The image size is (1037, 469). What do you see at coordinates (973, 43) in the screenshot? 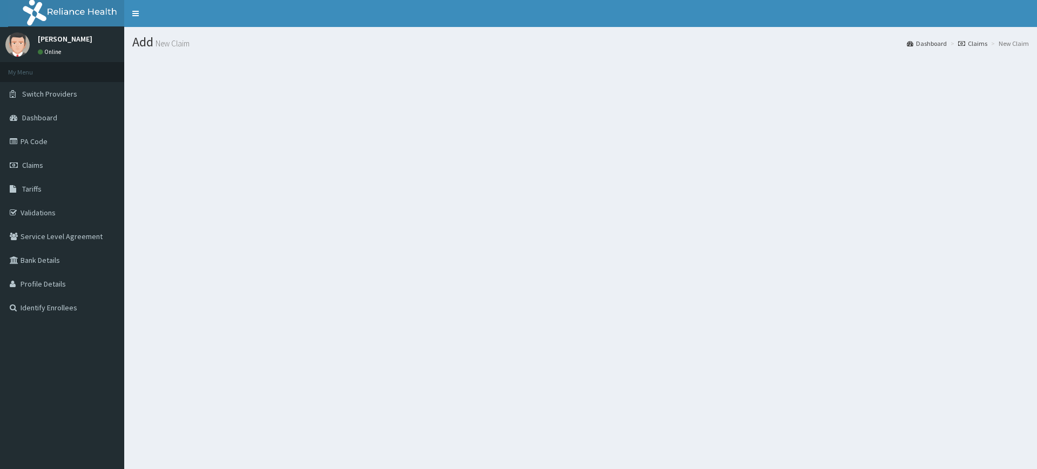
I see `a: Claims` at bounding box center [973, 43].